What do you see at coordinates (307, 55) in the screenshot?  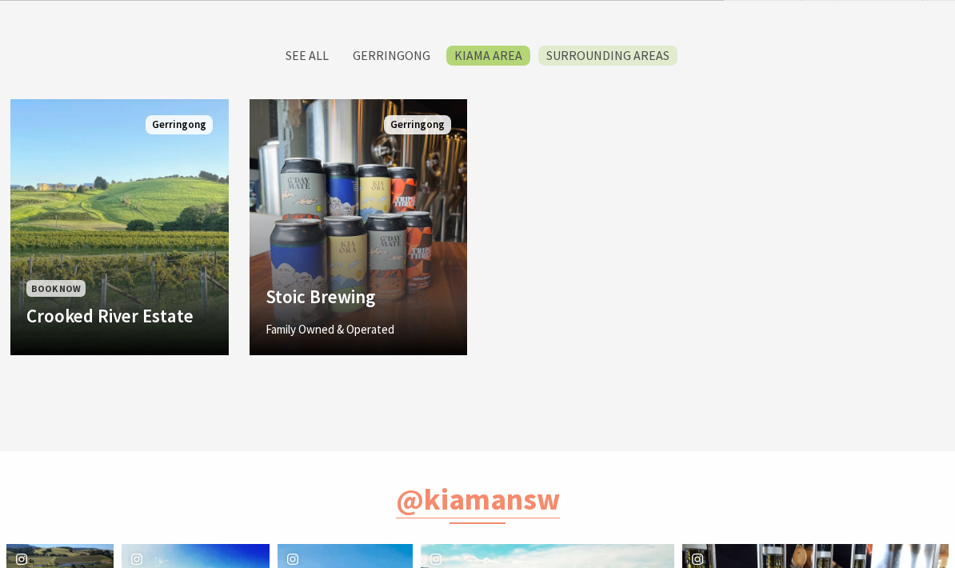 I see `label: SEE All` at bounding box center [307, 55].